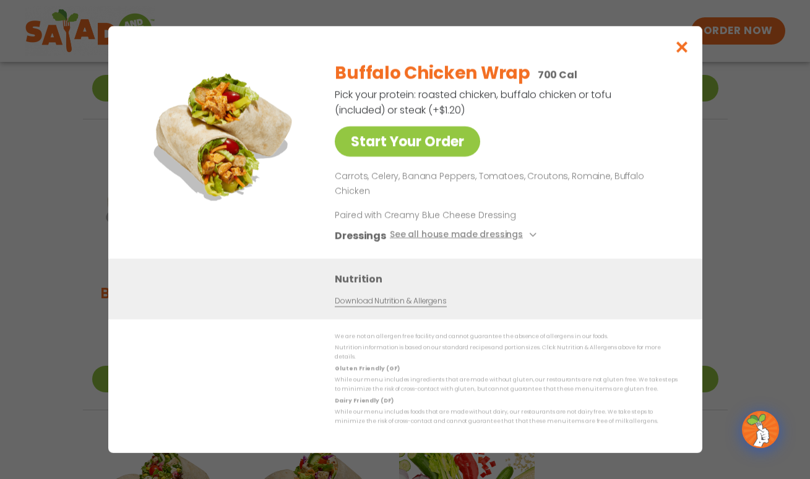 The height and width of the screenshot is (479, 810). I want to click on p: While our menu includes ingredients that are made without gluten, our restaurants are not gluten ..., so click(506, 384).